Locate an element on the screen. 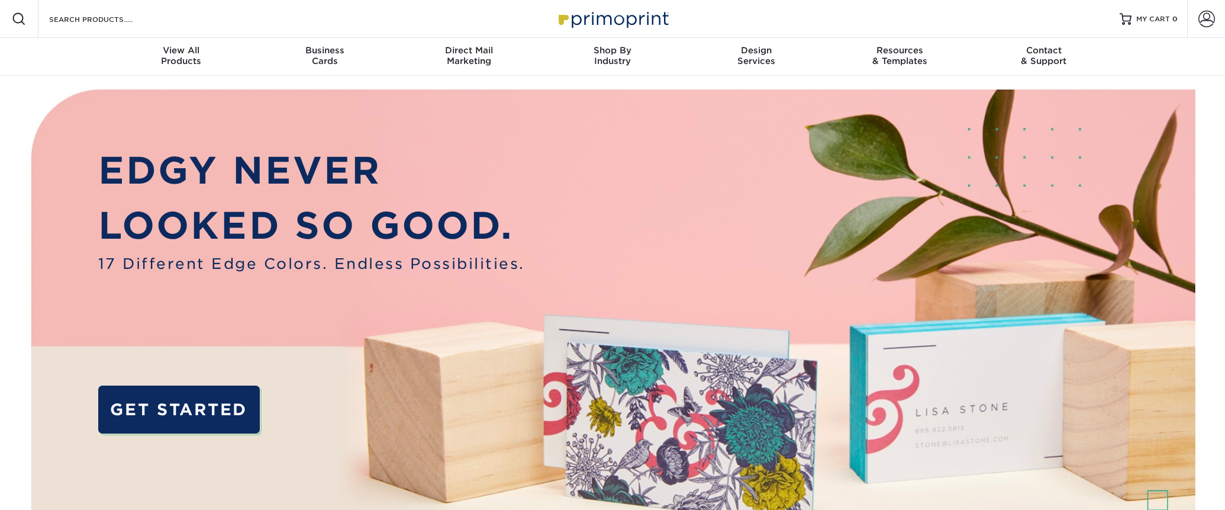 The height and width of the screenshot is (510, 1225). p: LOOKED SO GOOD. is located at coordinates (311, 225).